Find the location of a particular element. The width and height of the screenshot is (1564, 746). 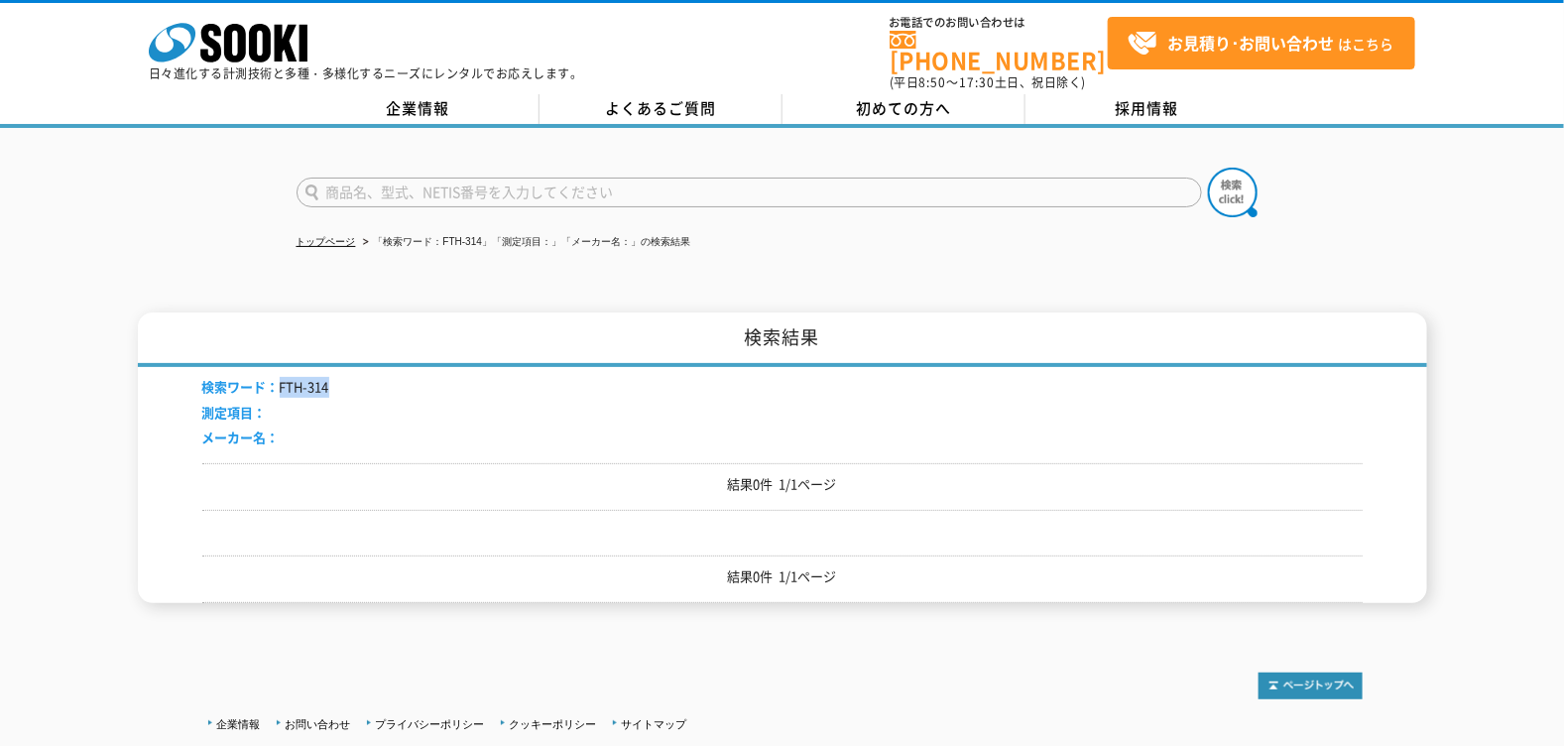

a: プライバシーポリシー is located at coordinates (430, 724).